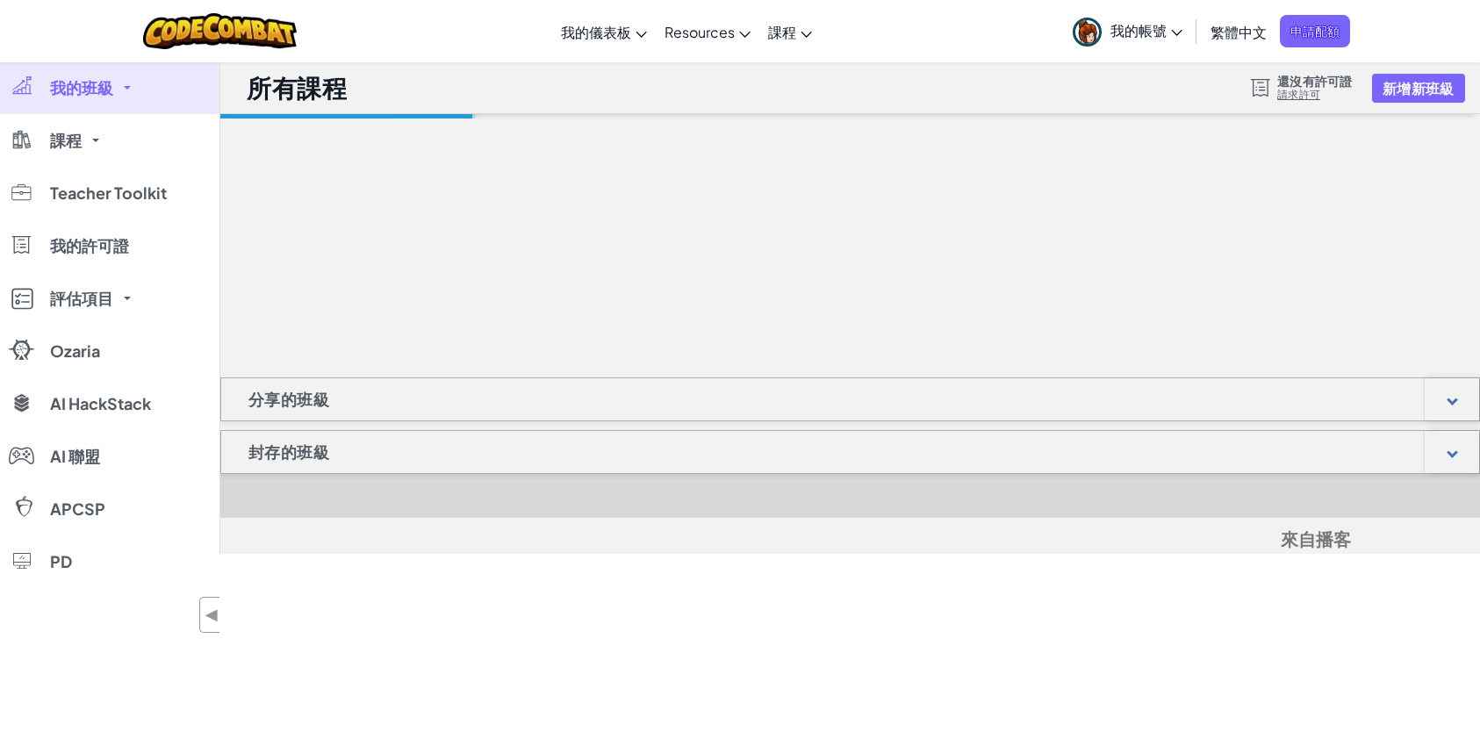 The image size is (1480, 739). I want to click on span: AI 聯盟, so click(75, 457).